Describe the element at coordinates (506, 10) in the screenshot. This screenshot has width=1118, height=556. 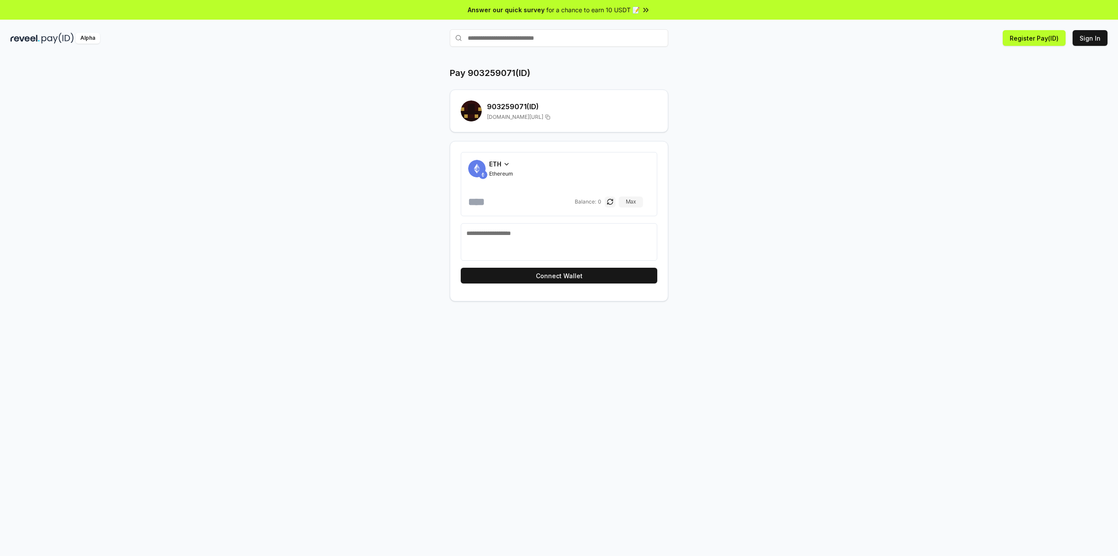
I see `span: Answer our quick survey` at that location.